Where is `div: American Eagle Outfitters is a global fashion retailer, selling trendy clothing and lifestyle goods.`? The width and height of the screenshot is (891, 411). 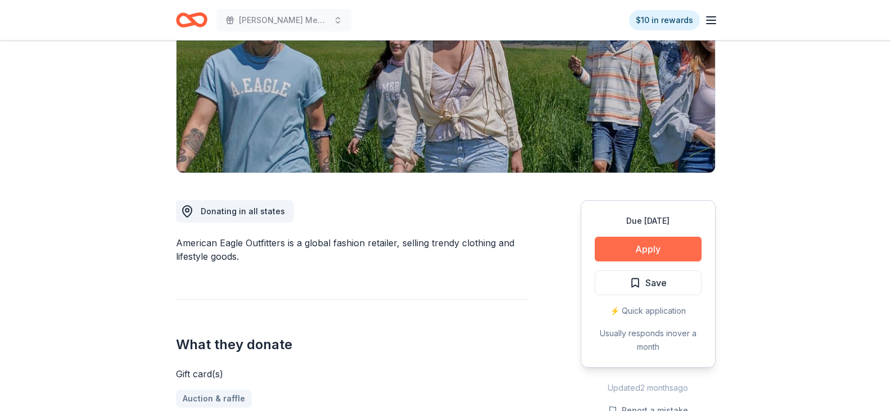
div: American Eagle Outfitters is a global fashion retailer, selling trendy clothing and lifestyle goods. is located at coordinates (351, 250).